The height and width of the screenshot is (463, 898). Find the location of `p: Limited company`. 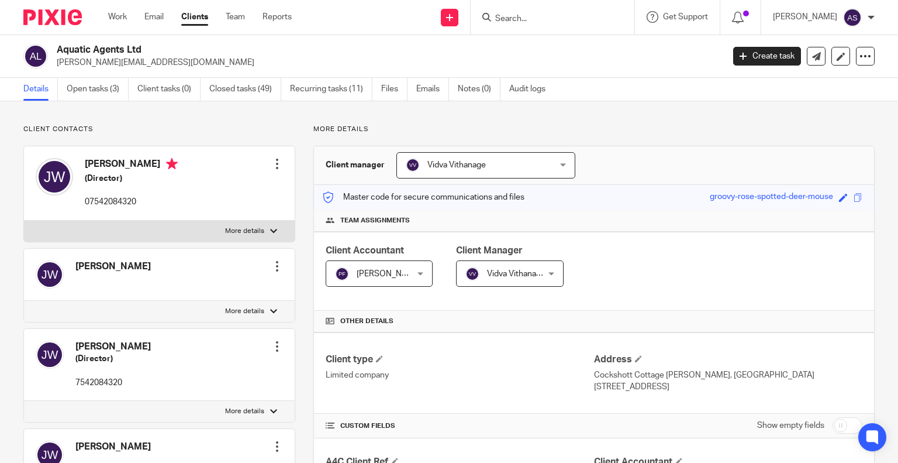

p: Limited company is located at coordinates (460, 375).